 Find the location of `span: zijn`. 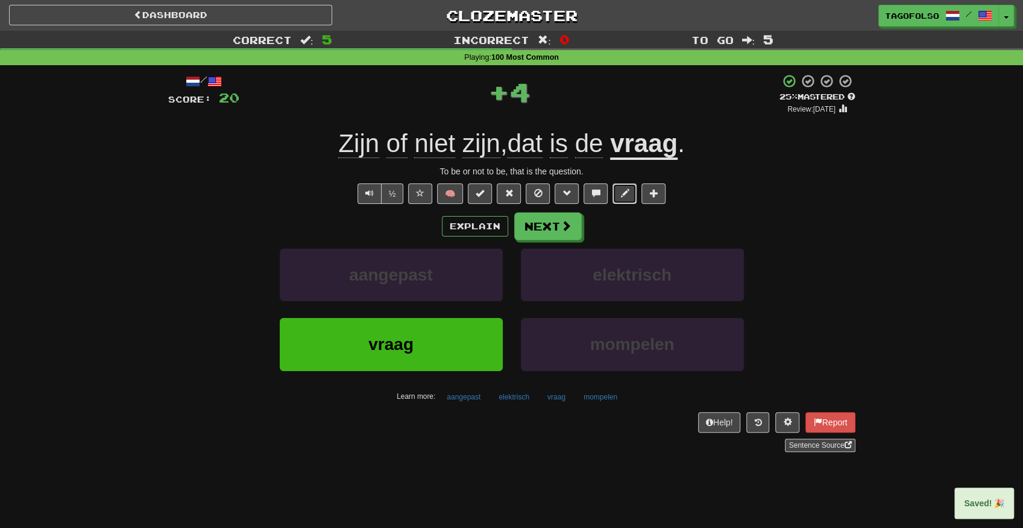

span: zijn is located at coordinates (481, 143).